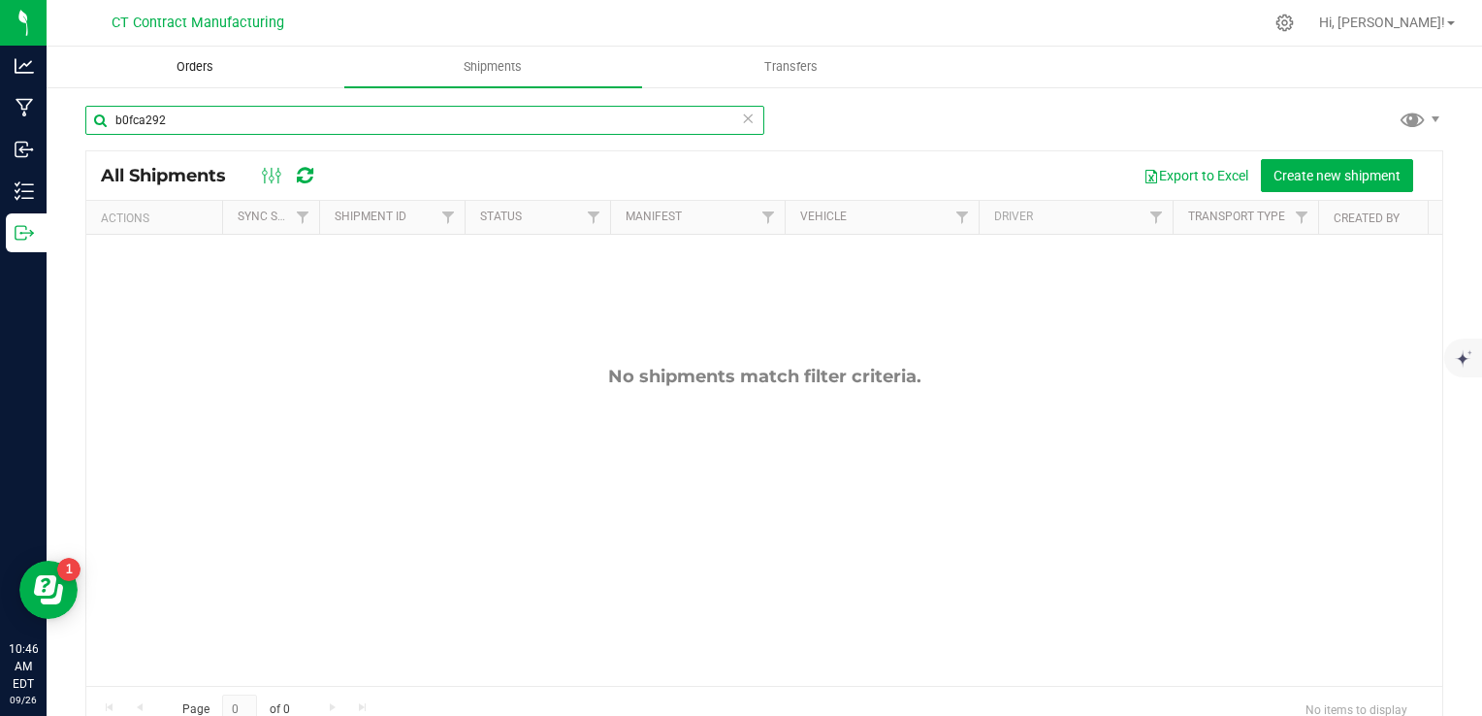  I want to click on inline-svg: Analytics, so click(24, 66).